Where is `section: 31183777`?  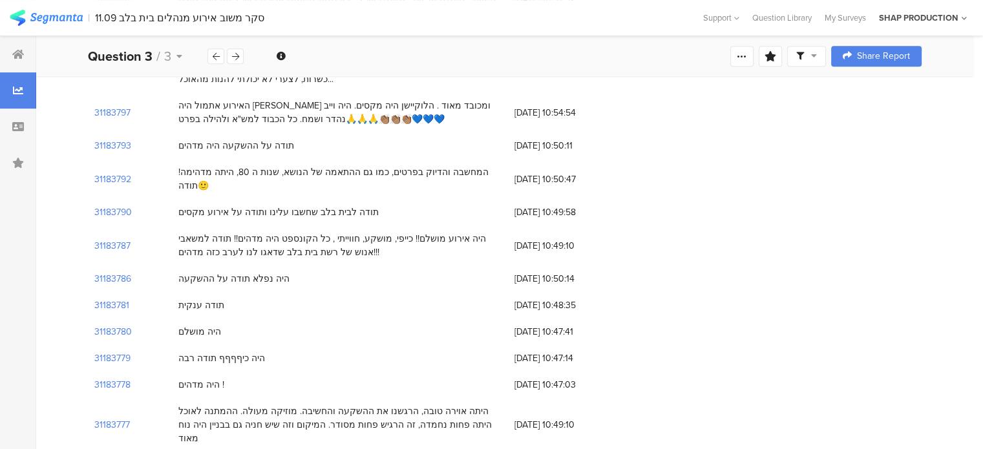 section: 31183777 is located at coordinates (112, 424).